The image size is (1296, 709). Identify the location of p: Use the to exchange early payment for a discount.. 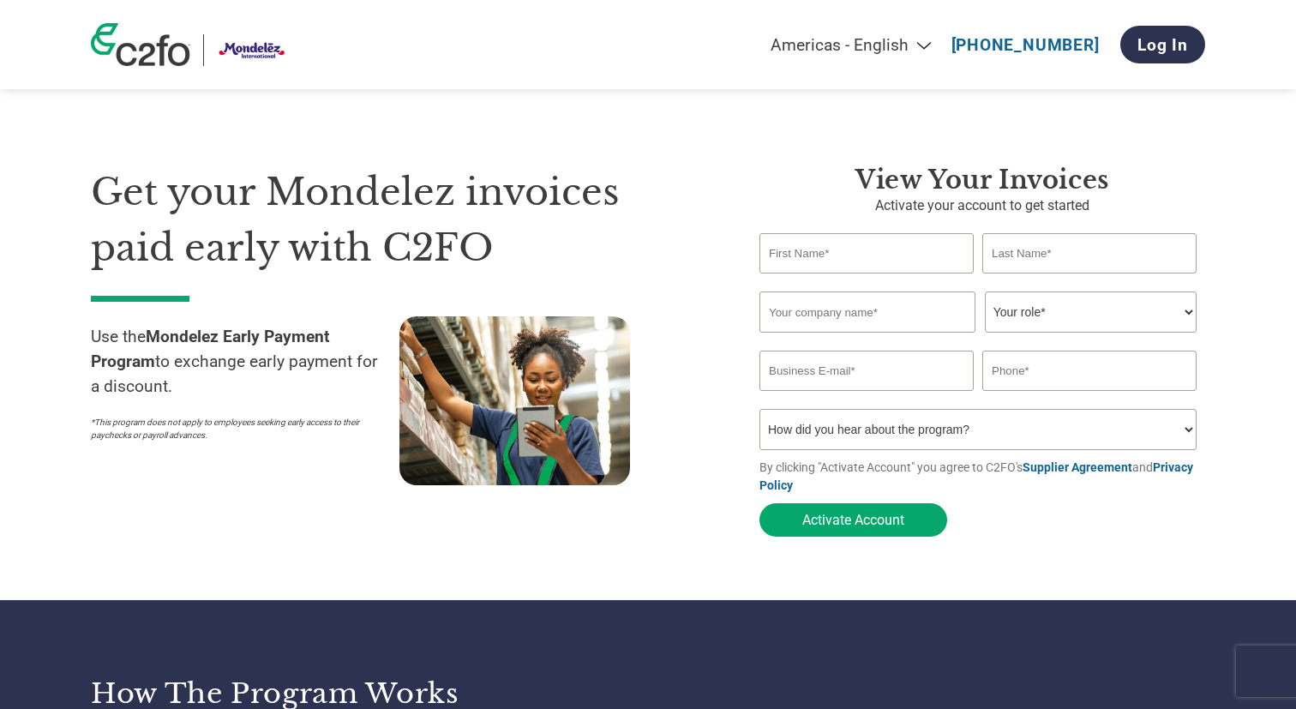
(245, 362).